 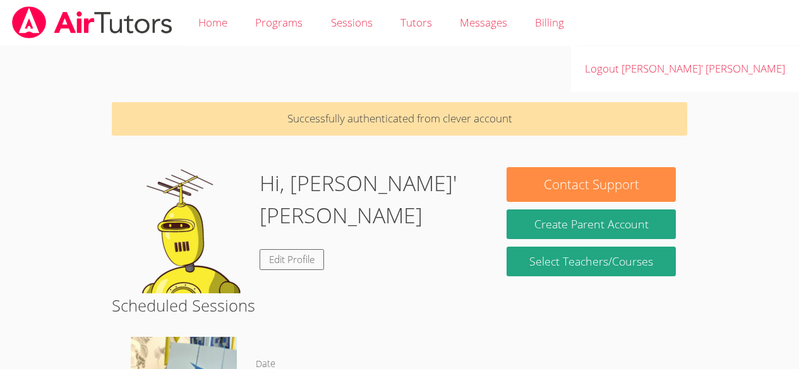 What do you see at coordinates (186, 231) in the screenshot?
I see `img: default.png` at bounding box center [186, 231].